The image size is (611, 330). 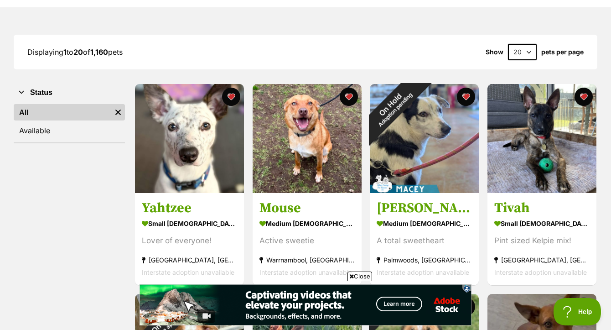 I want to click on a: On HoldAdoption pending, so click(x=424, y=190).